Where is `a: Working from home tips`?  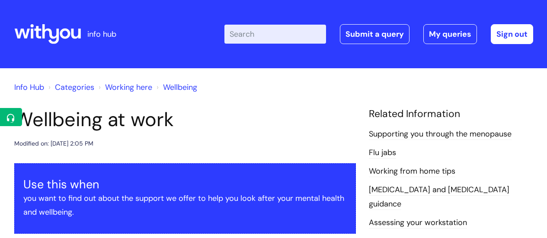 a: Working from home tips is located at coordinates (412, 172).